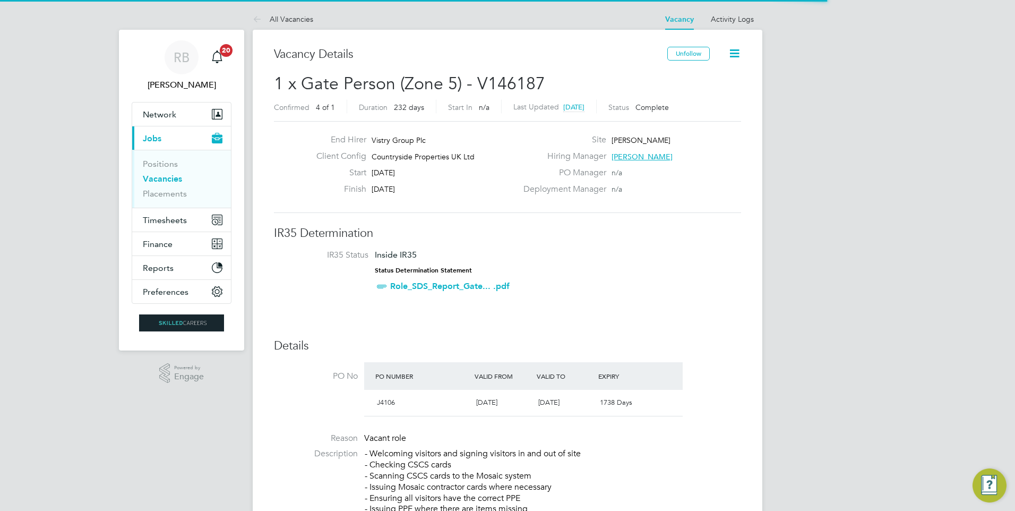  What do you see at coordinates (182, 268) in the screenshot?
I see `button: Reports` at bounding box center [182, 268].